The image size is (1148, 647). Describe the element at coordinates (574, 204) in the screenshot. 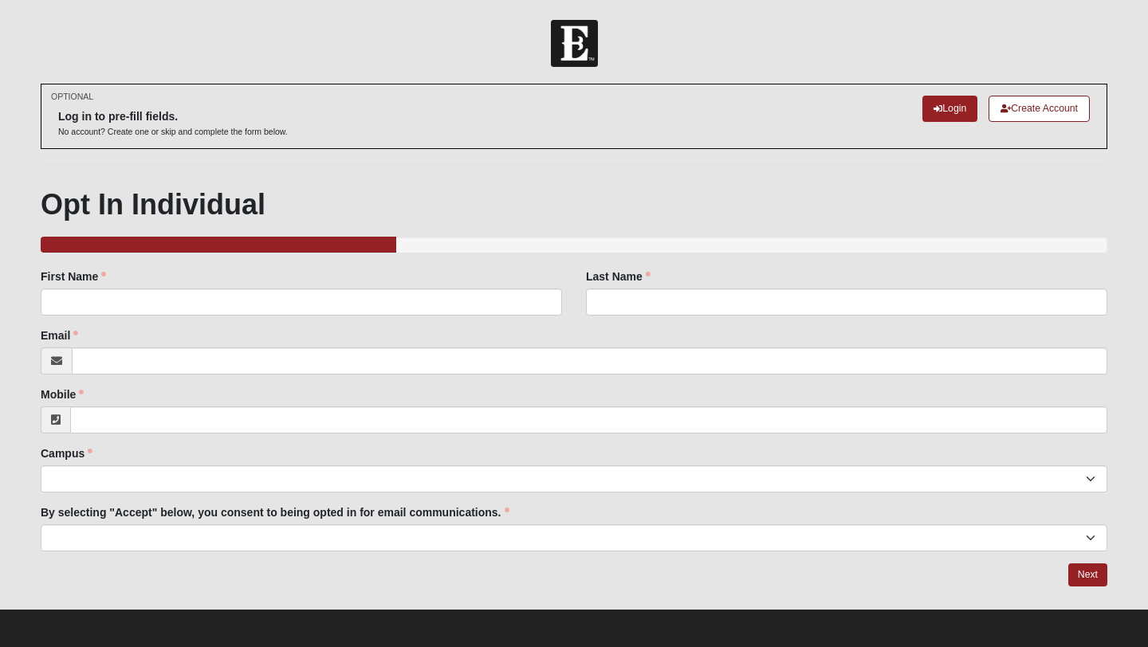

I see `h1: Opt In Individual` at that location.